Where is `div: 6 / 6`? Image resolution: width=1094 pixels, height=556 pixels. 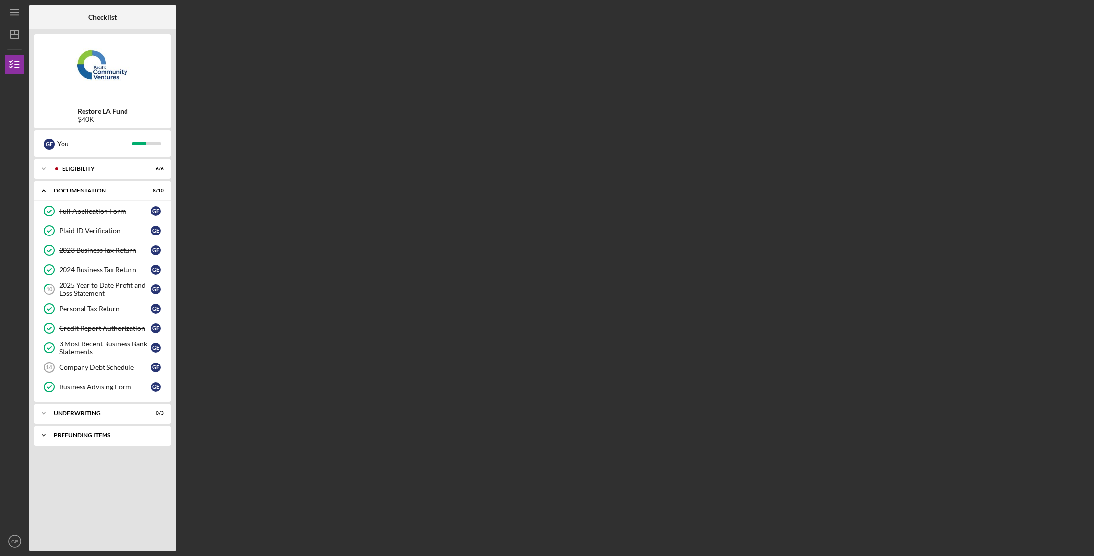 div: 6 / 6 is located at coordinates (155, 169).